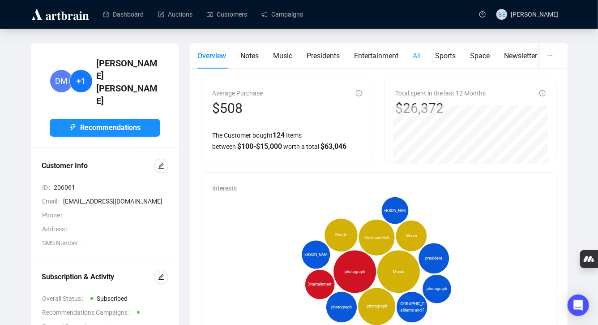 Image resolution: width=598 pixels, height=325 pixels. What do you see at coordinates (63, 243) in the screenshot?
I see `span: SMS Number` at bounding box center [63, 243].